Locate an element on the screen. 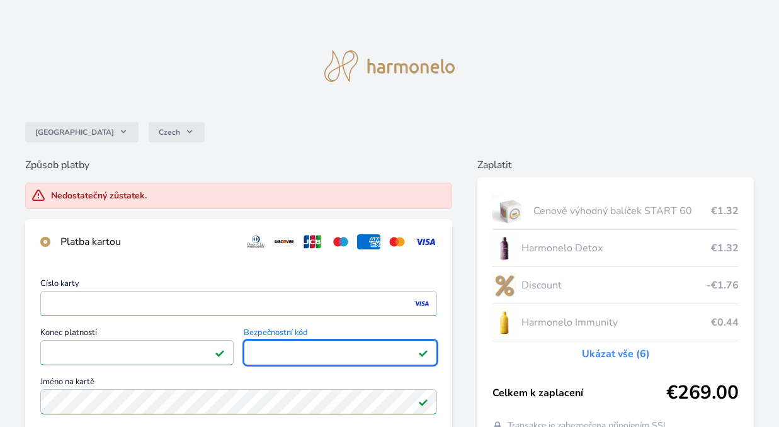 The height and width of the screenshot is (427, 779). img: IMMUNITY_se_stinem_x-lo.jpg is located at coordinates (504, 322).